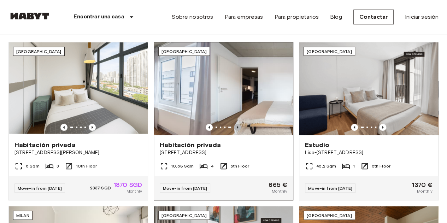  What do you see at coordinates (317, 145) in the screenshot?
I see `span: Estudio` at bounding box center [317, 145].